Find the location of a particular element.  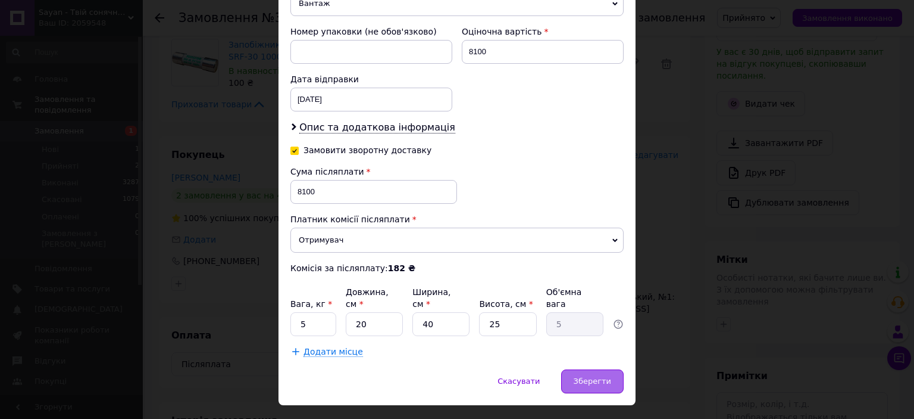

label: Ширина, см is located at coordinates (432, 298).